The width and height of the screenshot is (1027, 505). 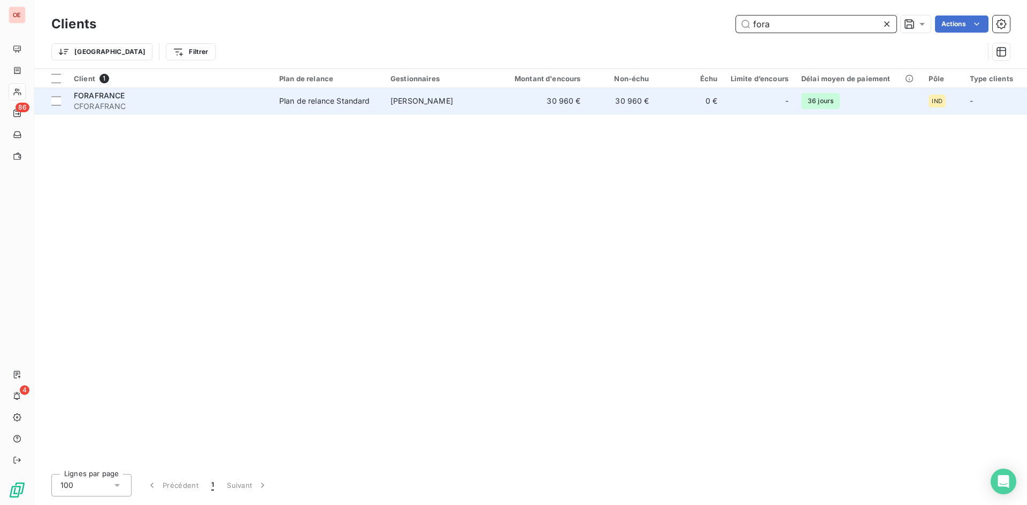 I want to click on span: FORAFRANCE, so click(x=99, y=95).